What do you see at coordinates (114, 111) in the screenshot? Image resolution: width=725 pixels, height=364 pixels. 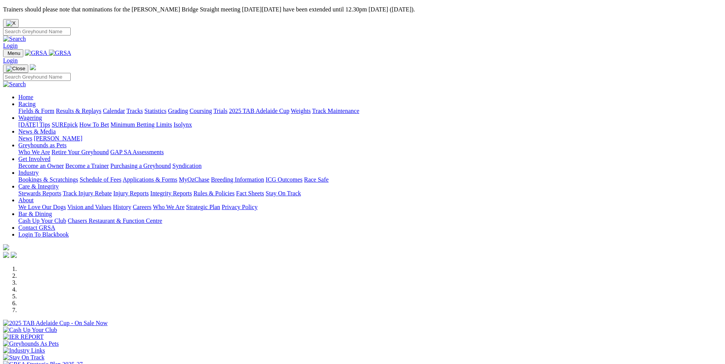 I see `a: Calendar` at bounding box center [114, 111].